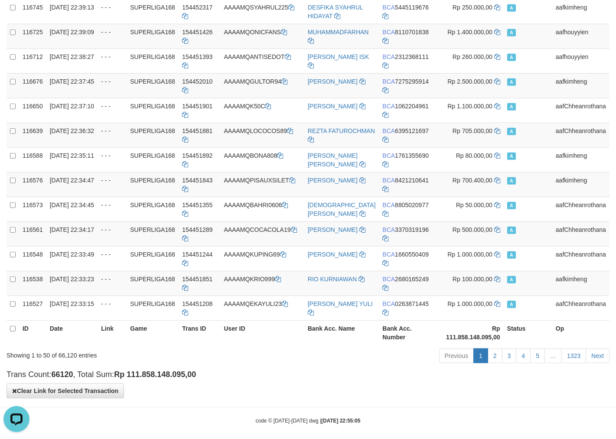 The width and height of the screenshot is (616, 439). Describe the element at coordinates (581, 85) in the screenshot. I see `td: aafkimheng` at that location.